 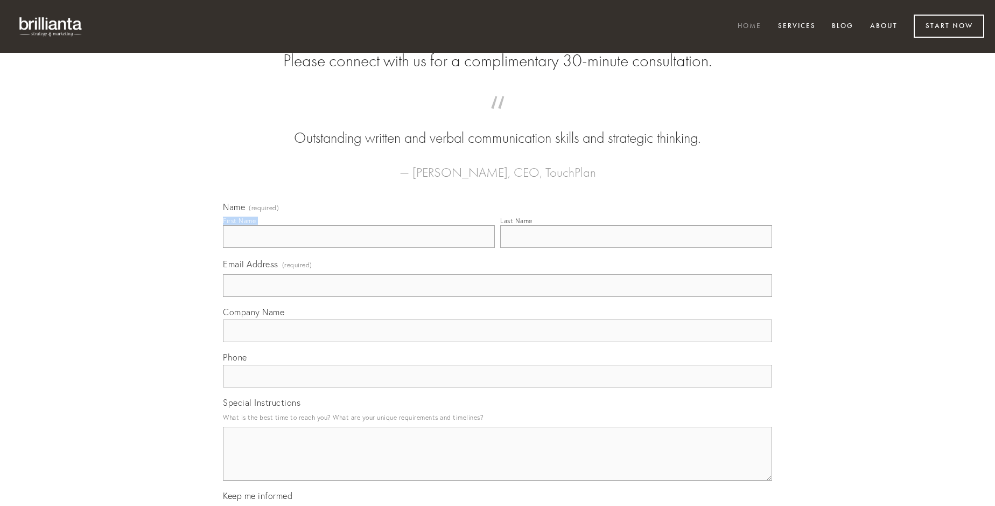 What do you see at coordinates (235, 357) in the screenshot?
I see `span: Phone` at bounding box center [235, 357].